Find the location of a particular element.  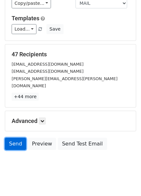

h5: 47 Recipients is located at coordinates (70, 54).